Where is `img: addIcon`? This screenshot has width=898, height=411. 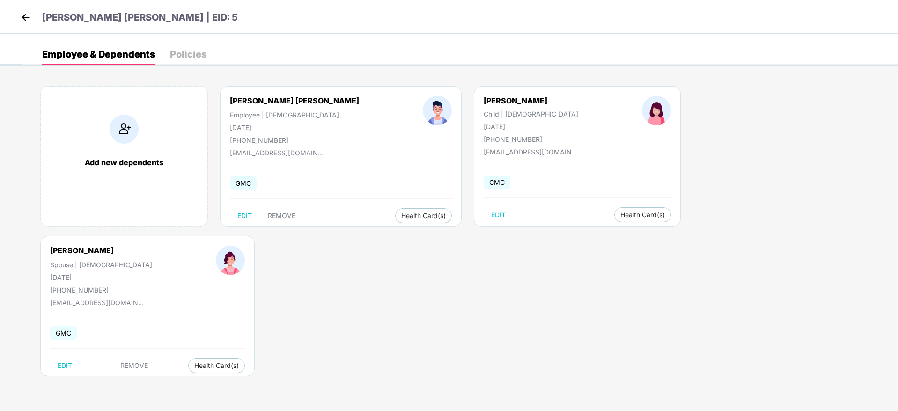 img: addIcon is located at coordinates (124, 129).